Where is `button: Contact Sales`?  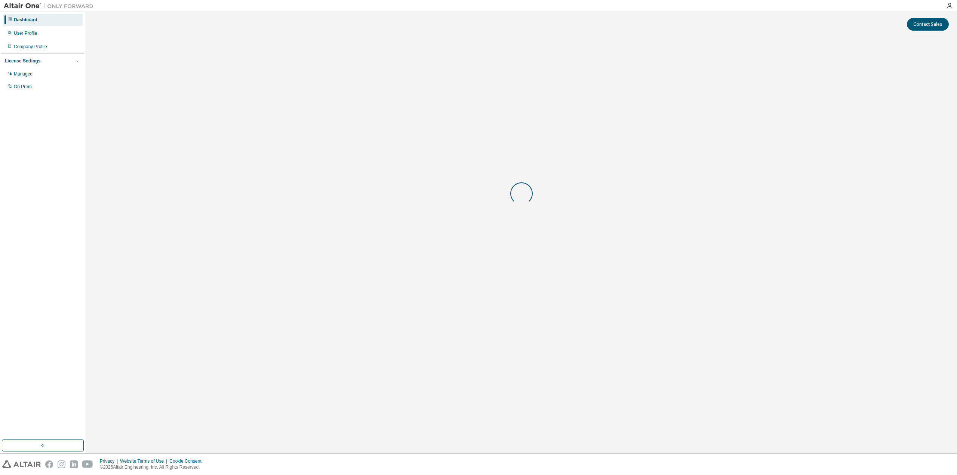 button: Contact Sales is located at coordinates (928, 24).